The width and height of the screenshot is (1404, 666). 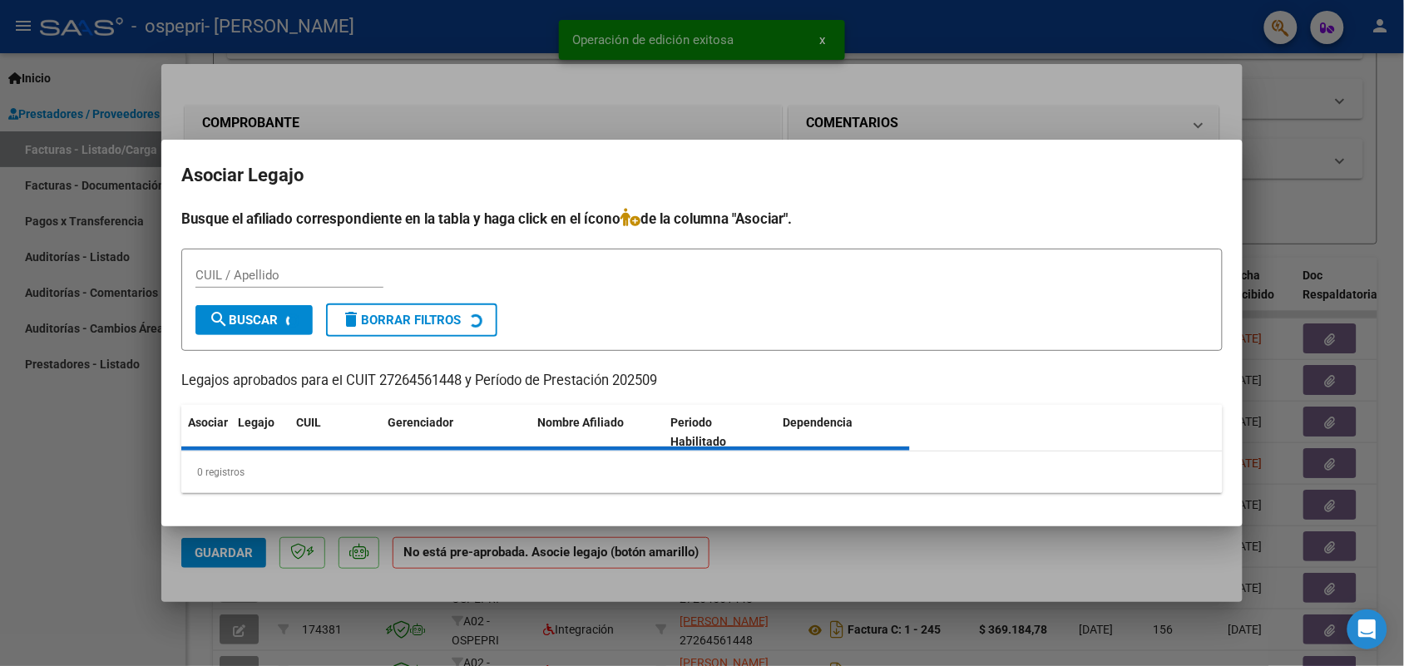 I want to click on div: Open Intercom Messenger, so click(x=1368, y=630).